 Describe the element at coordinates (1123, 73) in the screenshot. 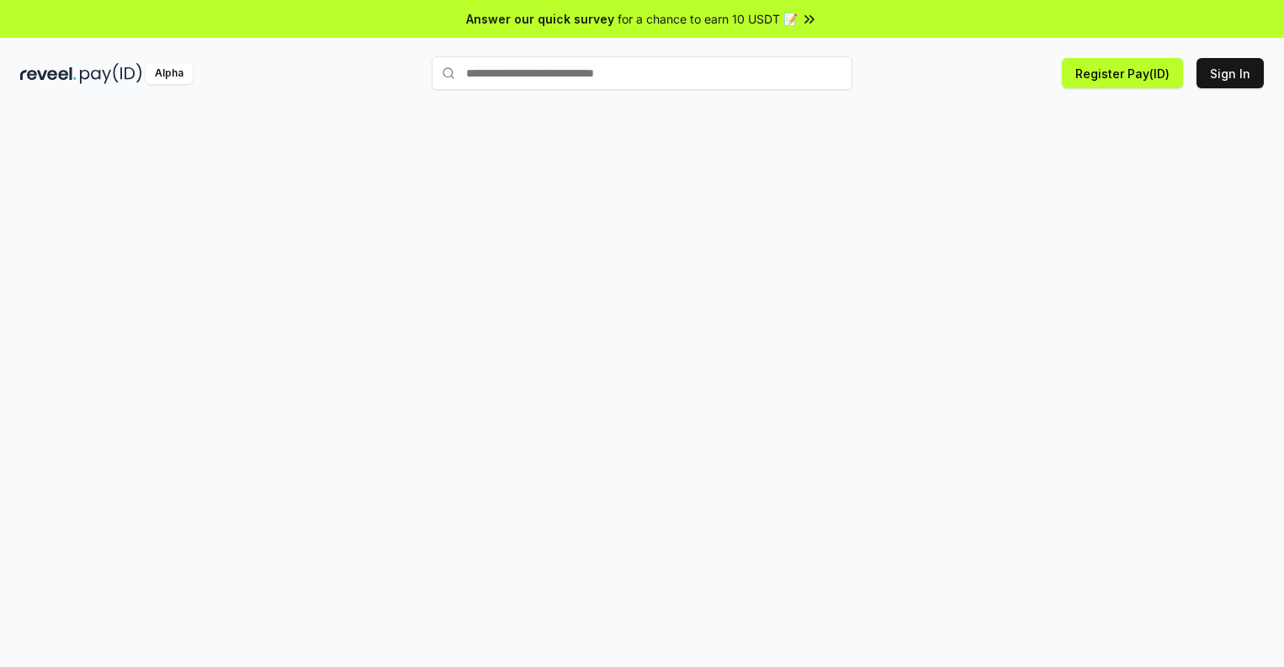

I see `button: Register Pay(ID)` at that location.